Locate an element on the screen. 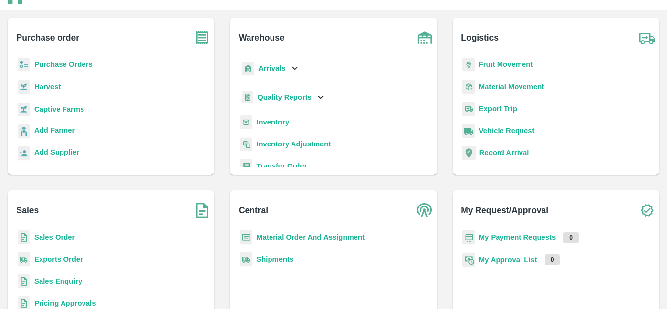 The height and width of the screenshot is (309, 667). img: truck is located at coordinates (647, 38).